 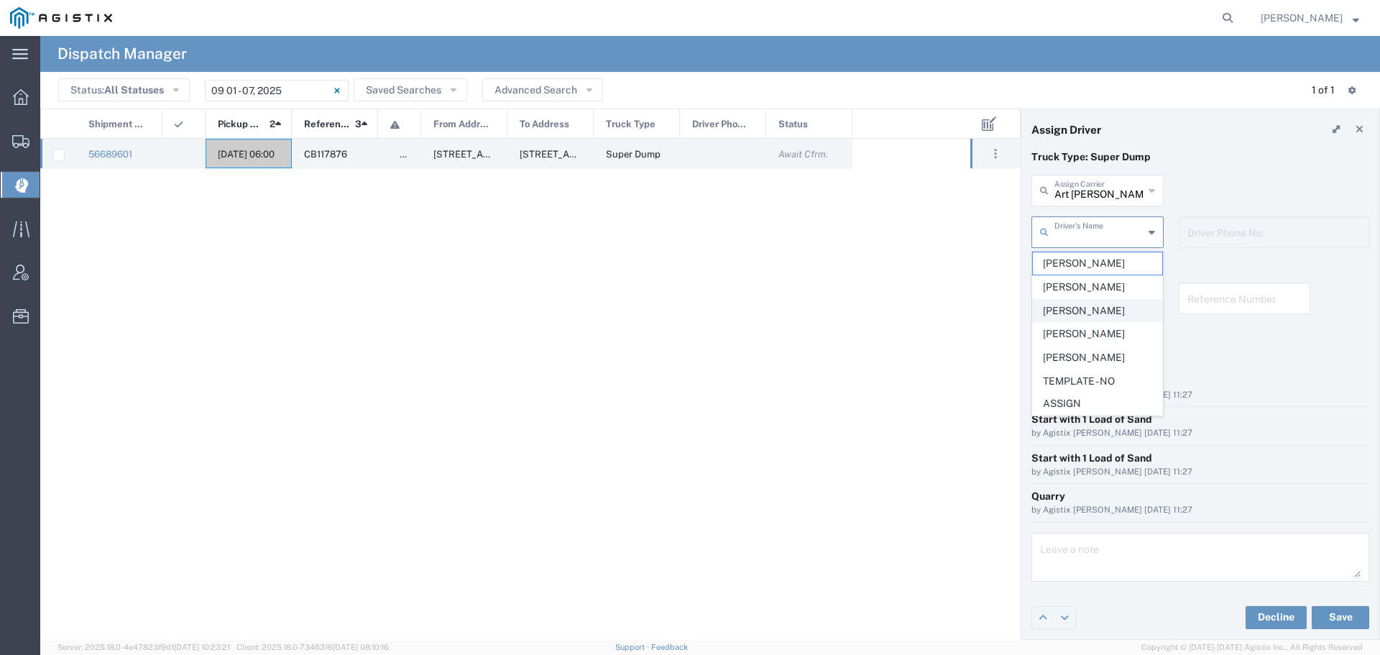 What do you see at coordinates (1341, 618) in the screenshot?
I see `button: Save` at bounding box center [1341, 618].